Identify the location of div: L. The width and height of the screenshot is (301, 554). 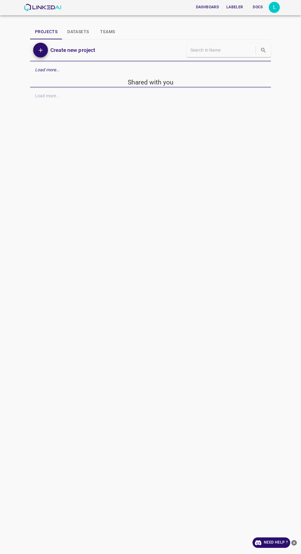
(274, 7).